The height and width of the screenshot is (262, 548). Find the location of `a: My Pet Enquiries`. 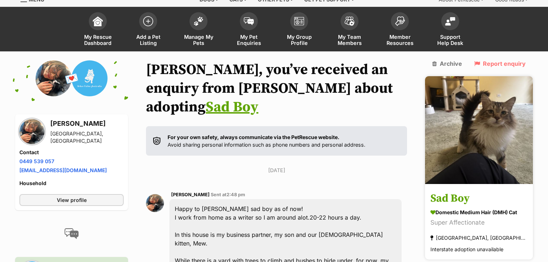

a: My Pet Enquiries is located at coordinates (249, 30).